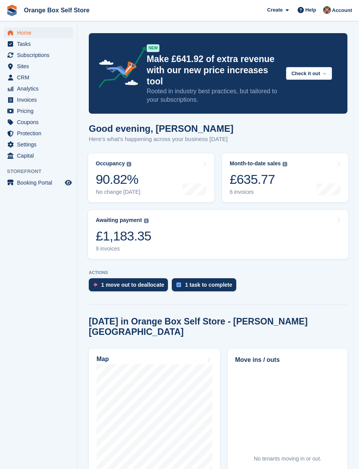 Image resolution: width=359 pixels, height=469 pixels. I want to click on span: Booking Portal, so click(40, 183).